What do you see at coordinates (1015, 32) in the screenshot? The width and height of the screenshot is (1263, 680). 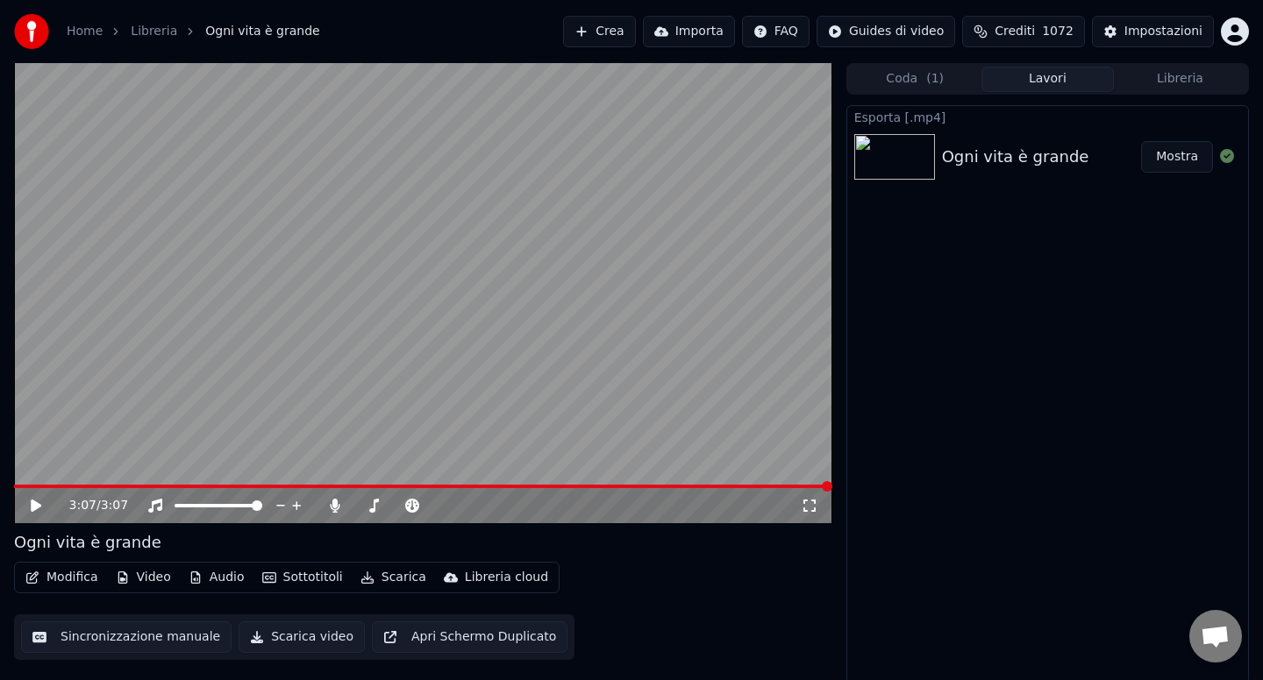 I see `span: Crediti` at bounding box center [1015, 32].